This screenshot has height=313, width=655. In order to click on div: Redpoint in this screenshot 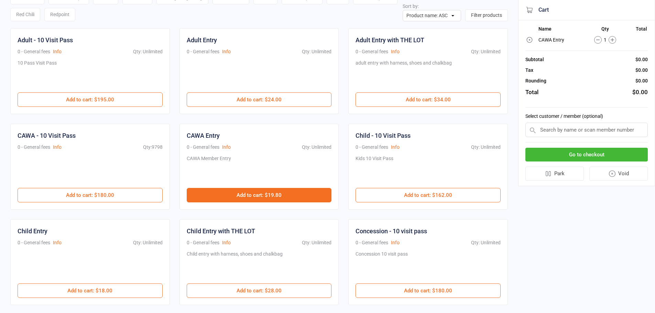, I will do `click(60, 14)`.